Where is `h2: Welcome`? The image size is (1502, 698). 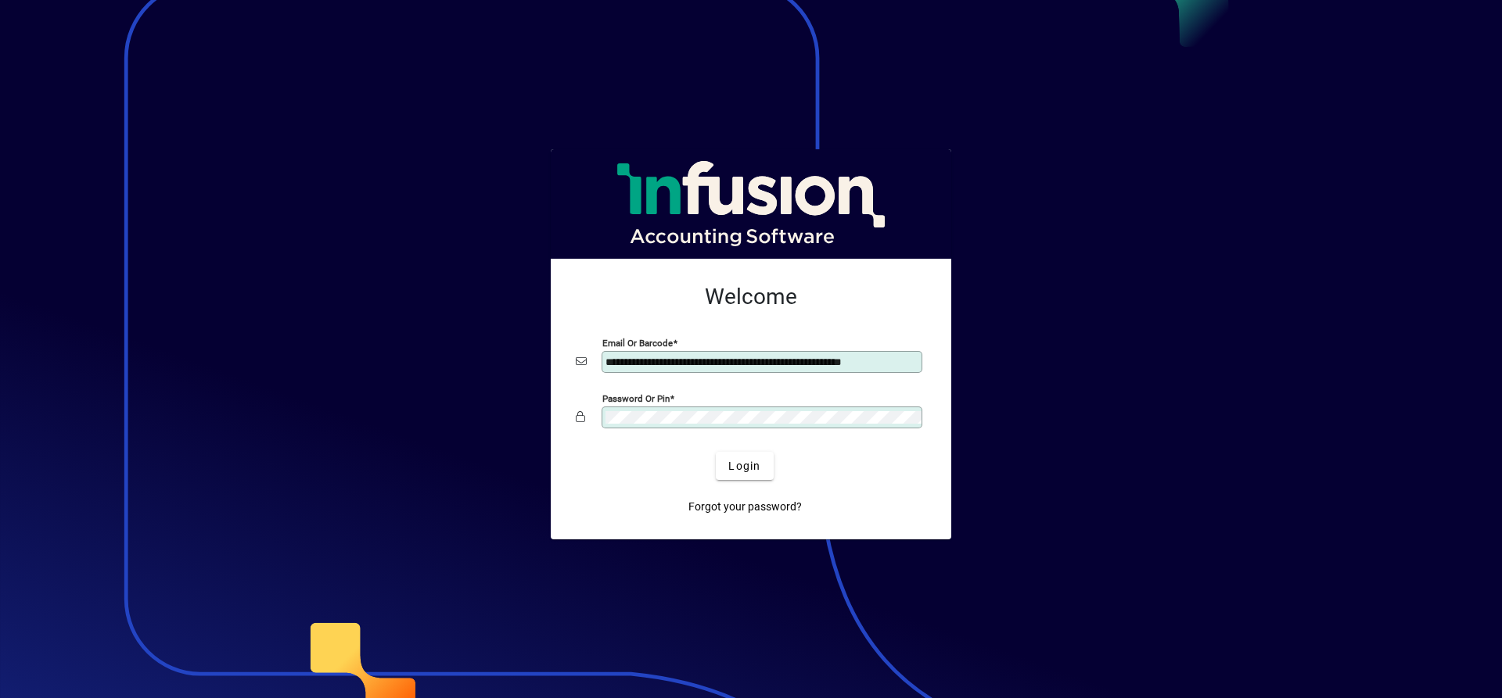
h2: Welcome is located at coordinates (751, 297).